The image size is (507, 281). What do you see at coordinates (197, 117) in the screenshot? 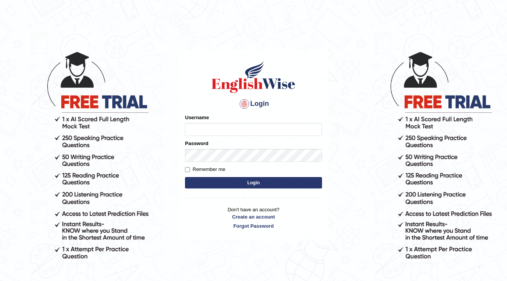
I see `label: Username` at bounding box center [197, 117].